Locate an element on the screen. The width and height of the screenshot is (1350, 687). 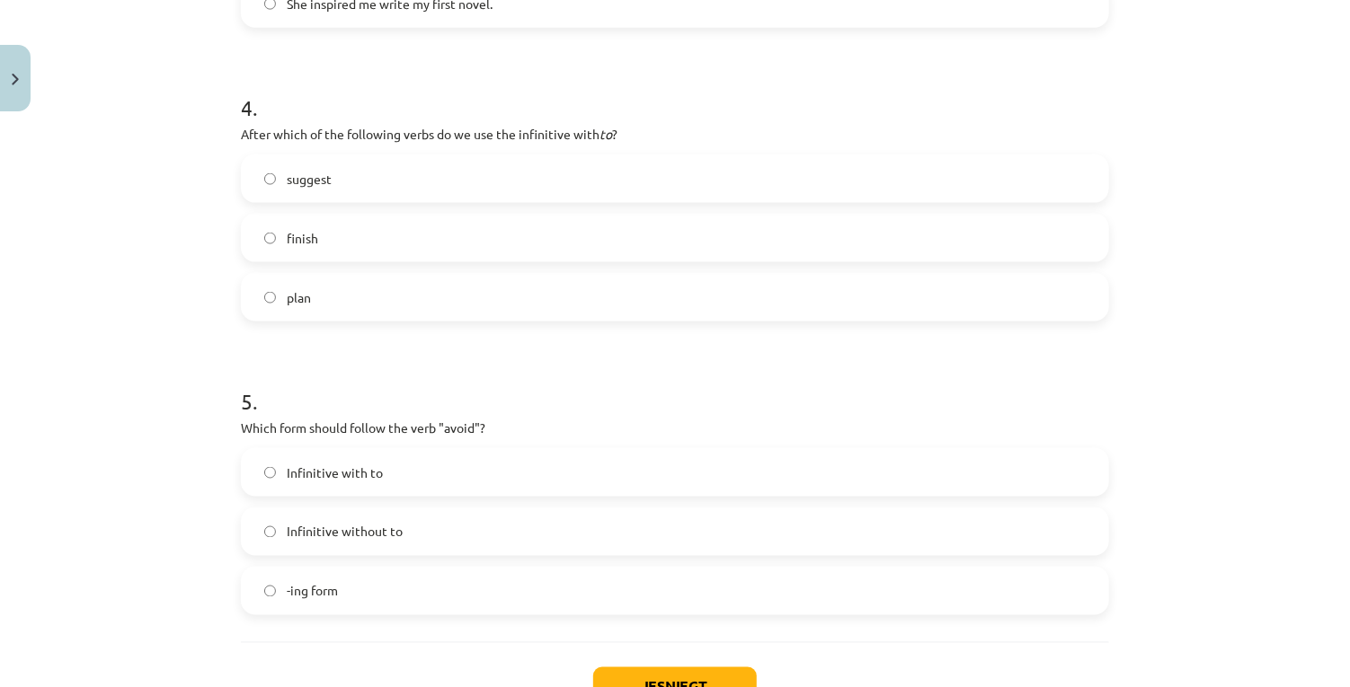
em: to is located at coordinates (606, 134).